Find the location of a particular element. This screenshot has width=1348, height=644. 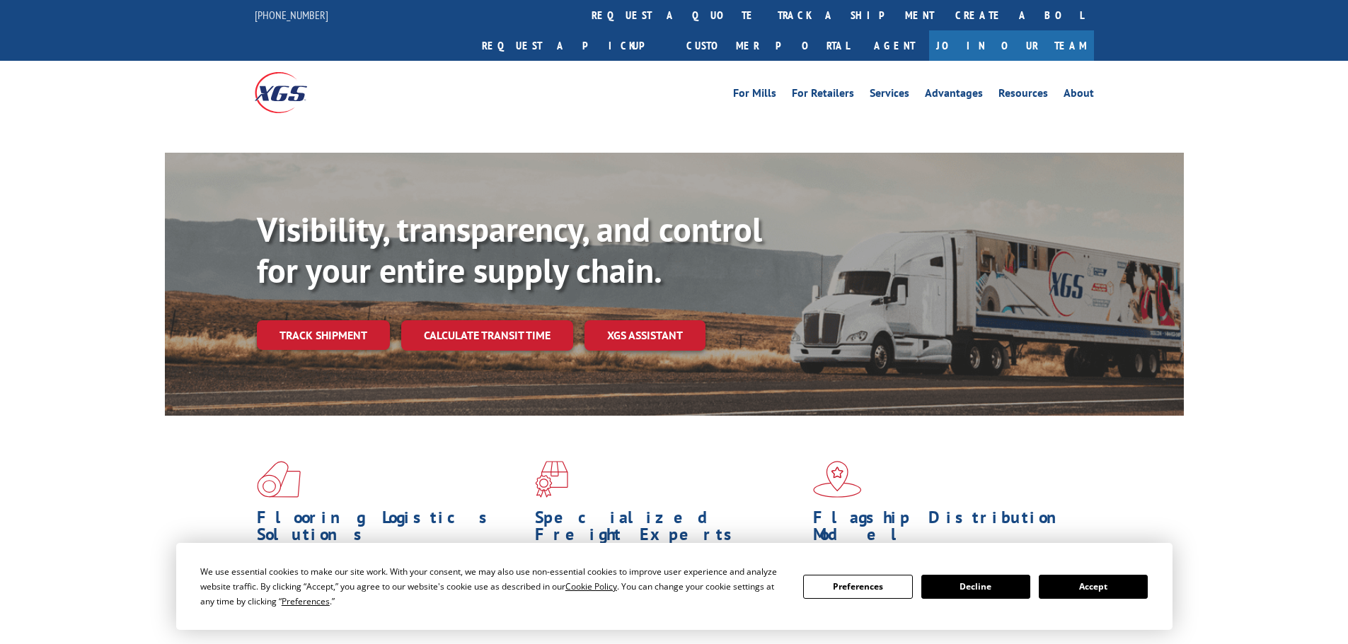

img: xgs-icon-flagship-distribution-model-red is located at coordinates (837, 480).